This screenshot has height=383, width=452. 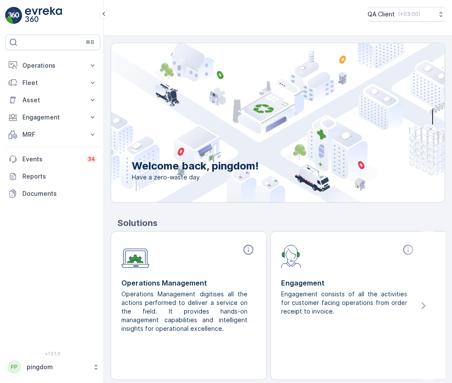 What do you see at coordinates (14, 367) in the screenshot?
I see `div: PP` at bounding box center [14, 367].